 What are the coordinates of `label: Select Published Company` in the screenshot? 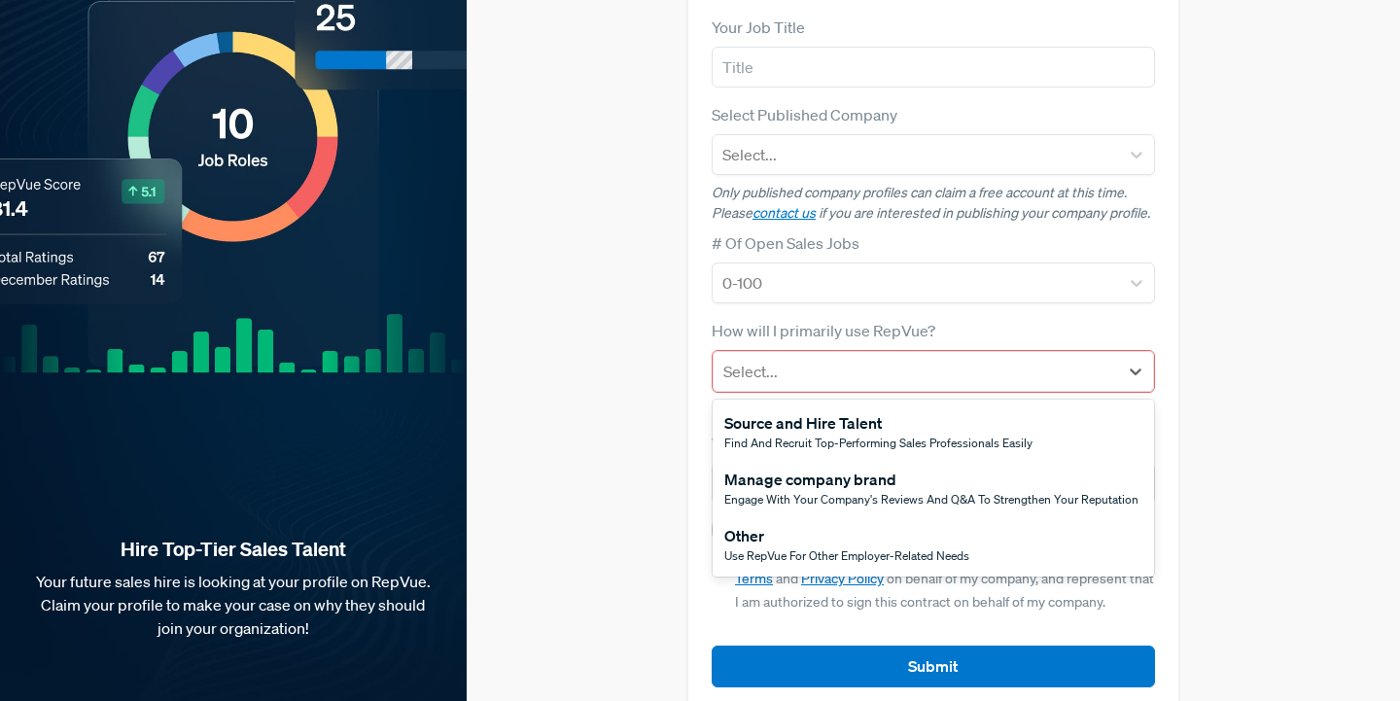 It's located at (804, 115).